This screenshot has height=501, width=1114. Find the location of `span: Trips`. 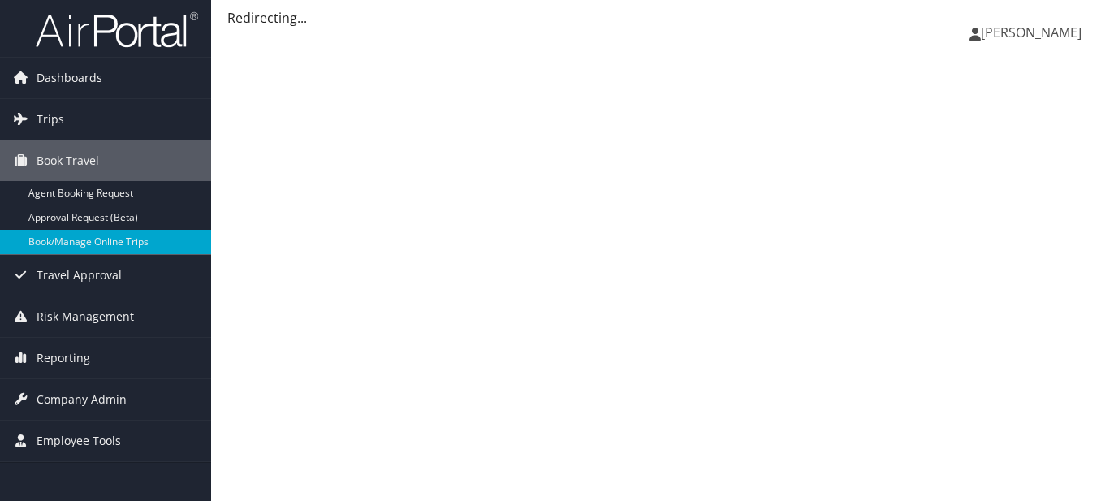

span: Trips is located at coordinates (50, 119).